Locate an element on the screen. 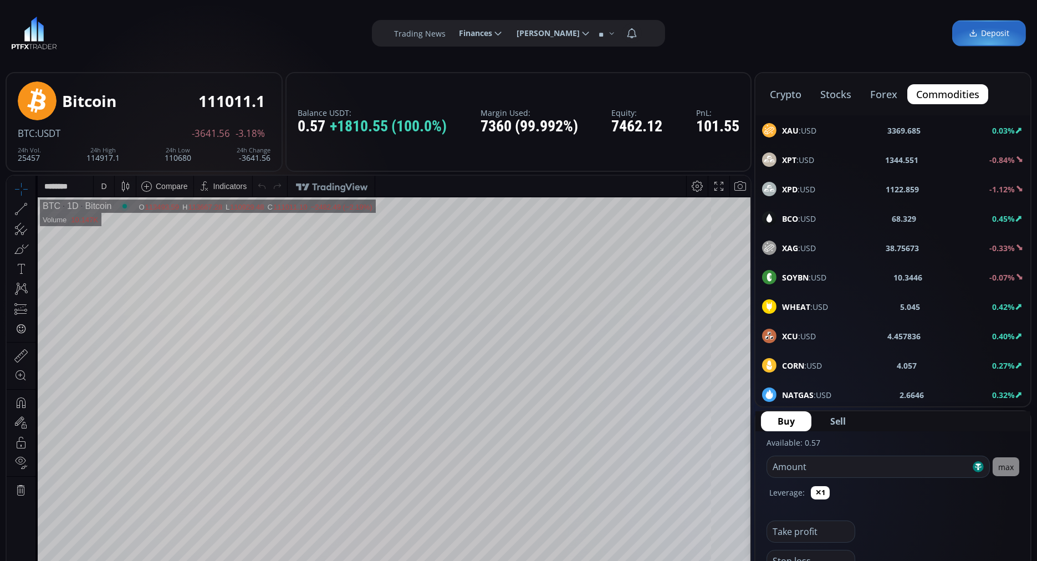 This screenshot has height=561, width=1037. div: 24h High is located at coordinates (103, 150).